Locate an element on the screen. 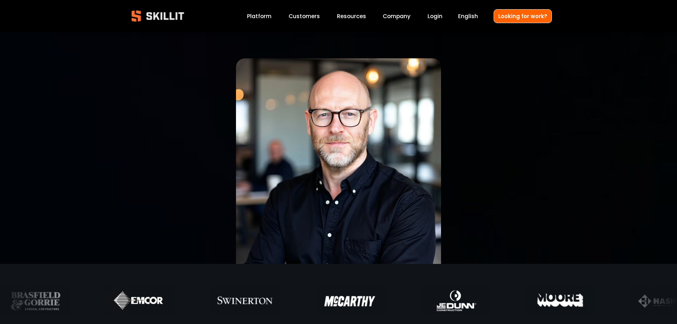  a: Login is located at coordinates (435, 16).